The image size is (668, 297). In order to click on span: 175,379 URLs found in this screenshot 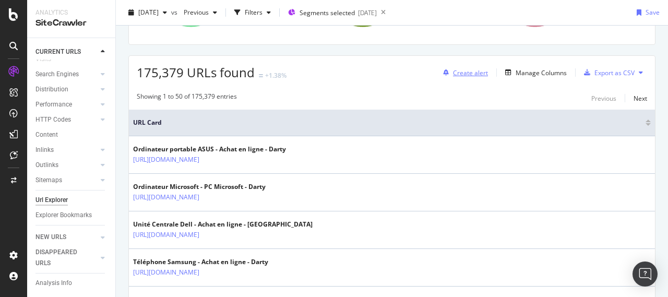, I will do `click(196, 72)`.